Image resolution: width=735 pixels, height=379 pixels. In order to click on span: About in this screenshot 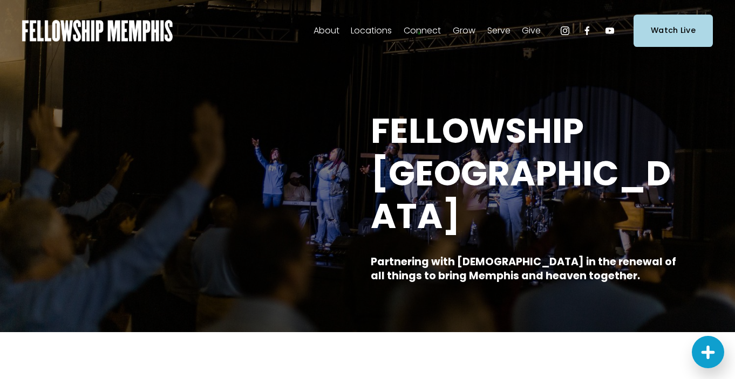, I will do `click(326, 31)`.